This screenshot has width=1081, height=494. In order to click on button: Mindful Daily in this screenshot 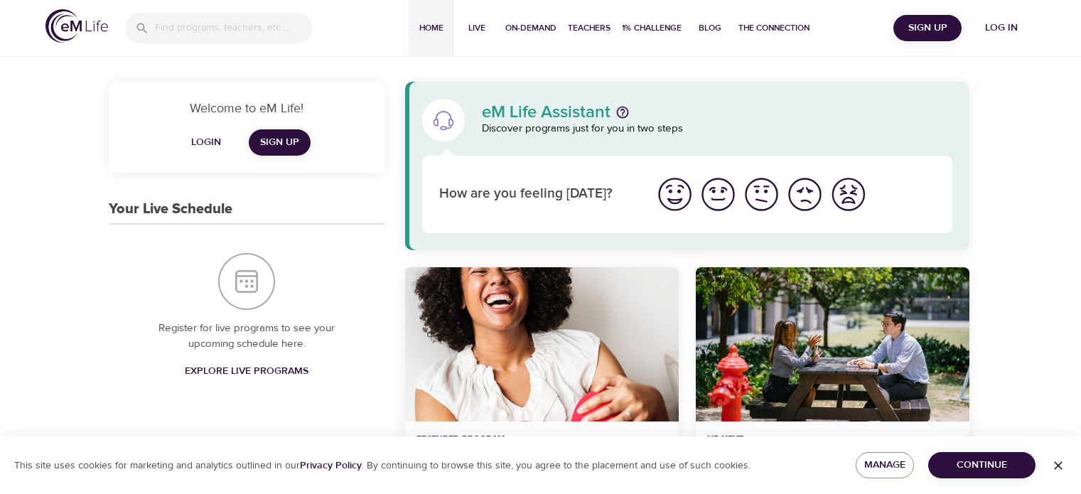, I will do `click(833, 344)`.